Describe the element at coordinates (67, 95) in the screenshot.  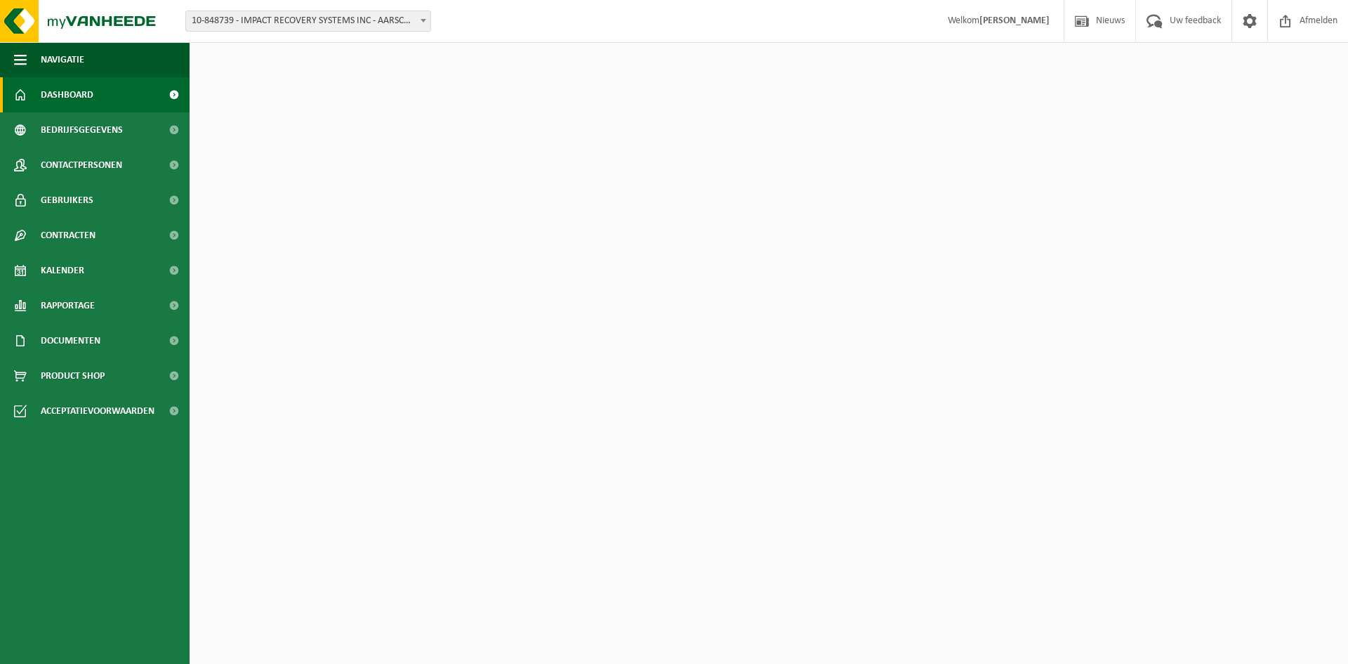
I see `span: Dashboard` at that location.